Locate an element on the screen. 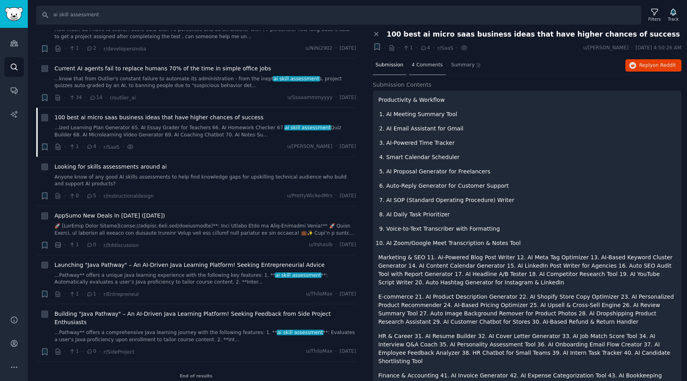 This screenshot has height=381, width=687. span: Launching "Java Pathway" – An AI-Driven Java Learning Platform! Seeking Entrepreneurial Advice is located at coordinates (190, 265).